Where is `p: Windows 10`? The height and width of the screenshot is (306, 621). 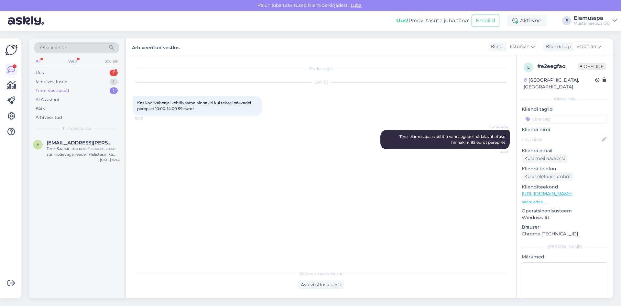 p: Windows 10 is located at coordinates (565, 217).